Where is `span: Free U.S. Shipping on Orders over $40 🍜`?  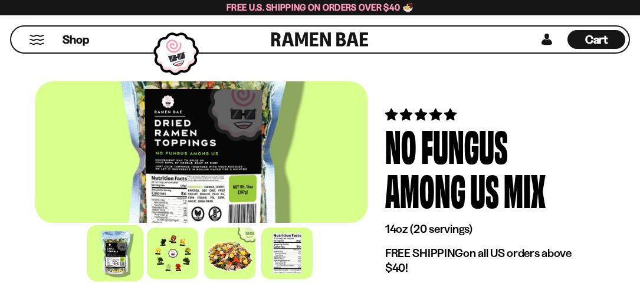 span: Free U.S. Shipping on Orders over $40 🍜 is located at coordinates (320, 7).